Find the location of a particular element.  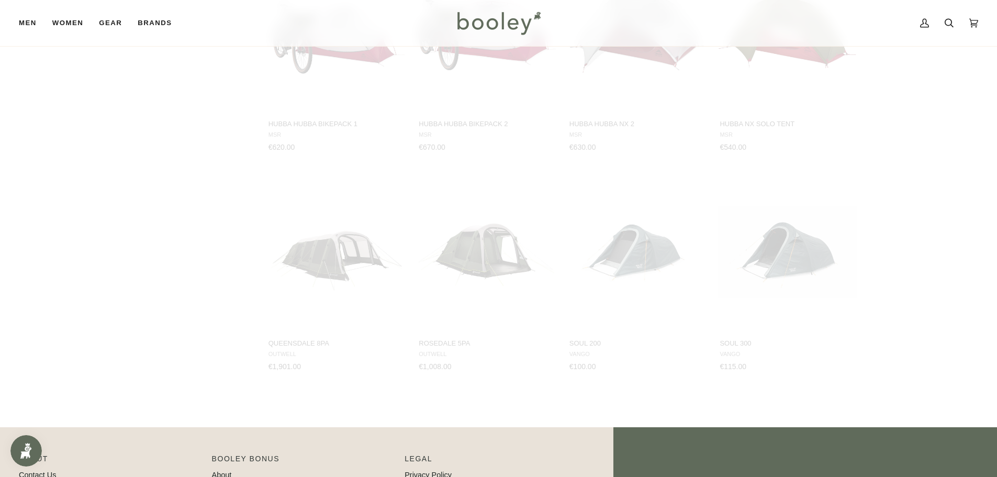

span: Men is located at coordinates (28, 23).